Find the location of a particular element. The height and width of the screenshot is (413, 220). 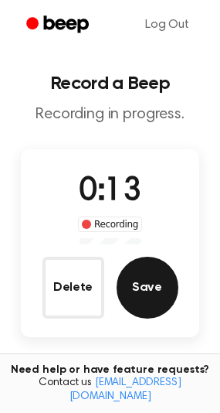

button: Delete Audio Record is located at coordinates (73, 288).